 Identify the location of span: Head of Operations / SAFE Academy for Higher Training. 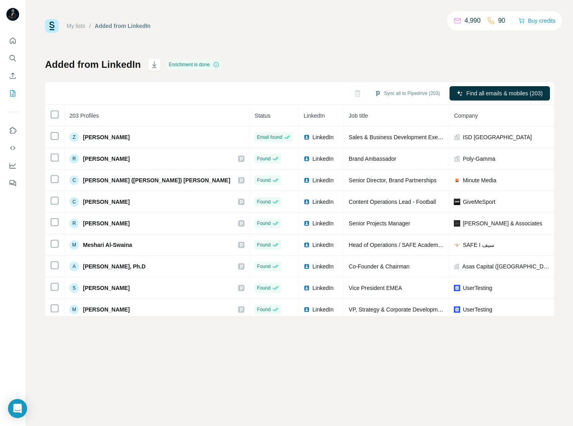
(418, 245).